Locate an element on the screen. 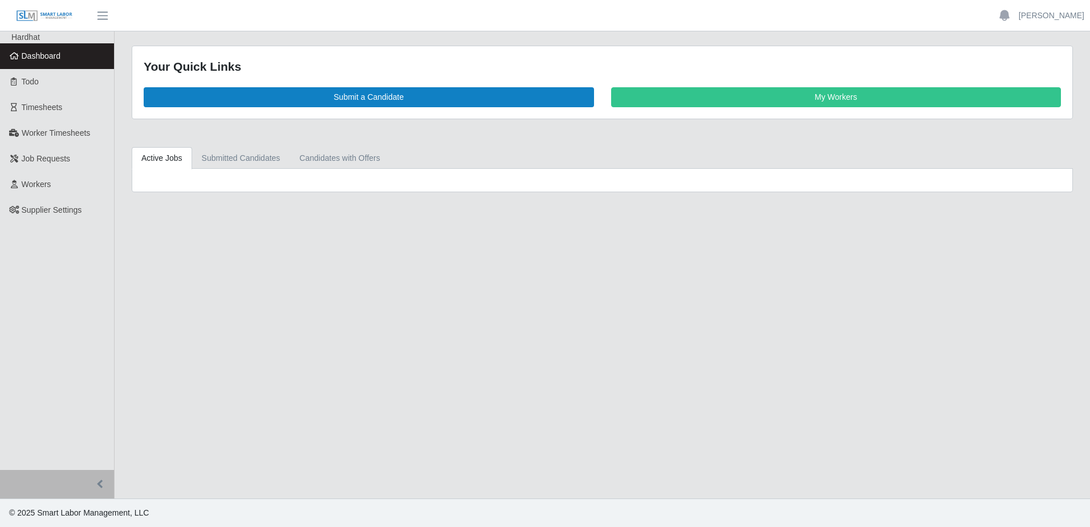 The height and width of the screenshot is (527, 1090). span: Dashboard is located at coordinates (41, 56).